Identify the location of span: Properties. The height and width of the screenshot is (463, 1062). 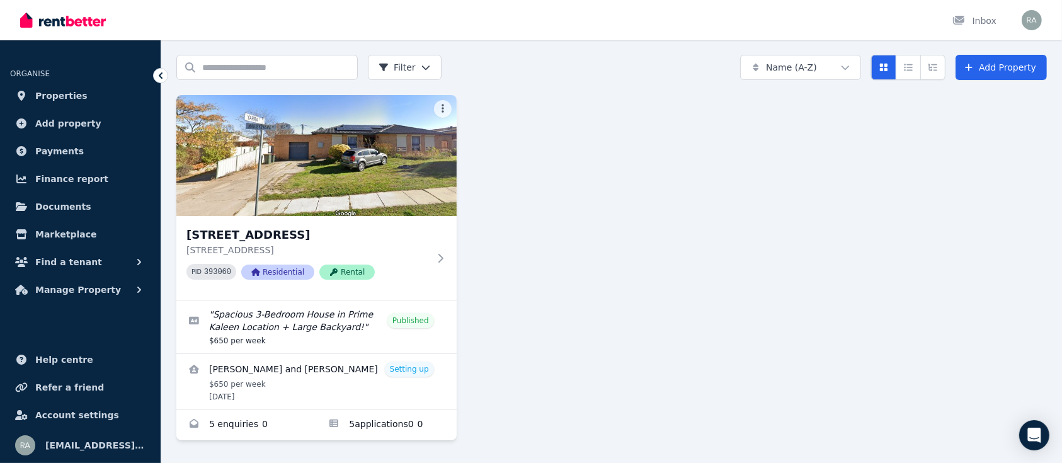
(61, 96).